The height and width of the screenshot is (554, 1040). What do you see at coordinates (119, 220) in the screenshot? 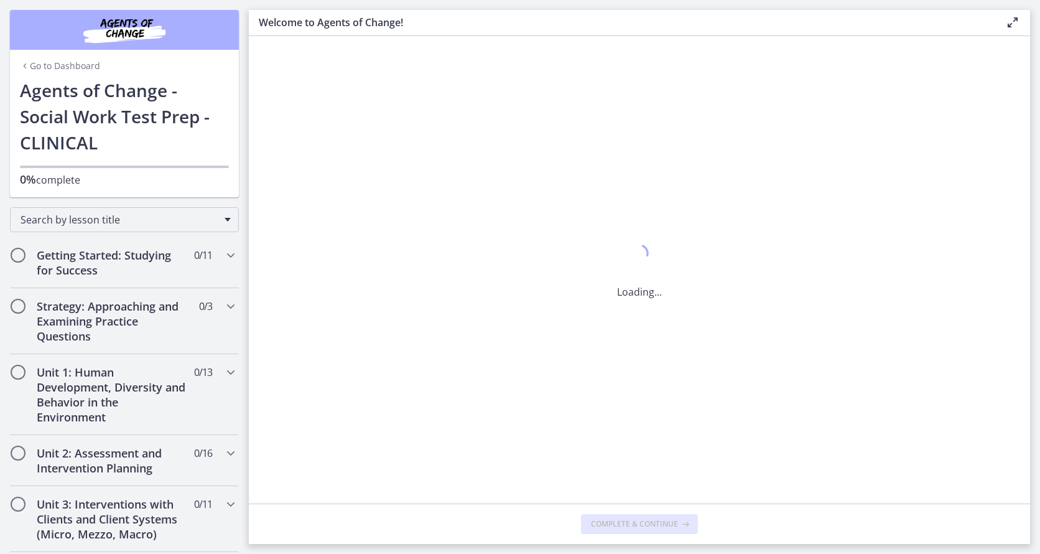
I see `span: Search by lesson title` at bounding box center [119, 220].